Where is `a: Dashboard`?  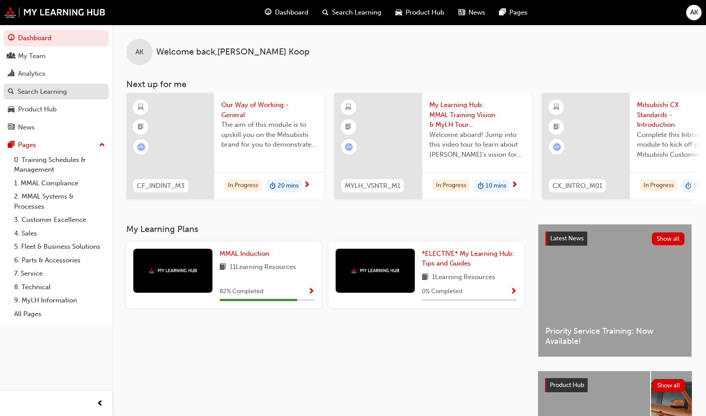 a: Dashboard is located at coordinates (56, 38).